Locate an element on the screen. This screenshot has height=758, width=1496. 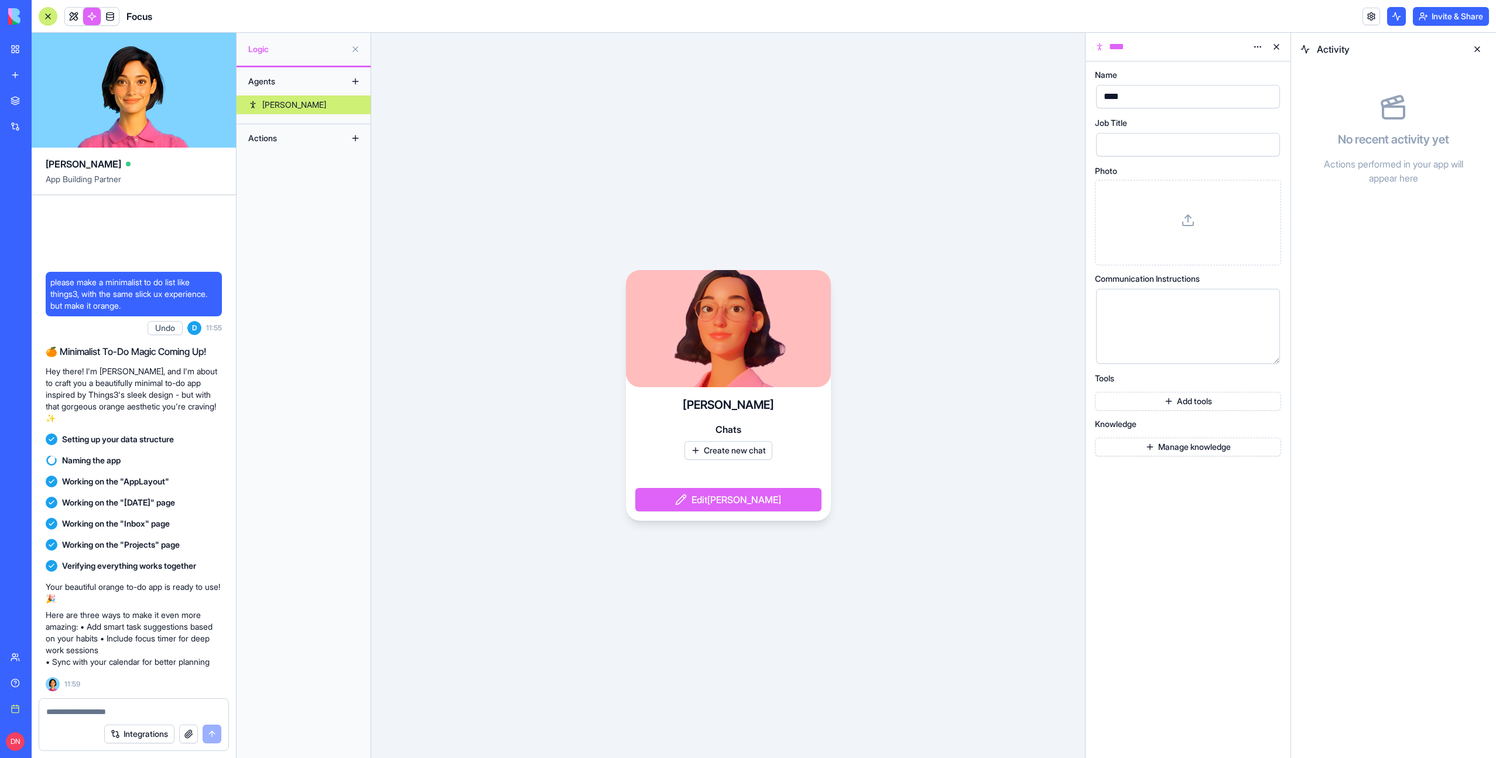
p: Here are three ways to make it even more amazing: • Add smart task suggestions based on your habi... is located at coordinates (134, 638).